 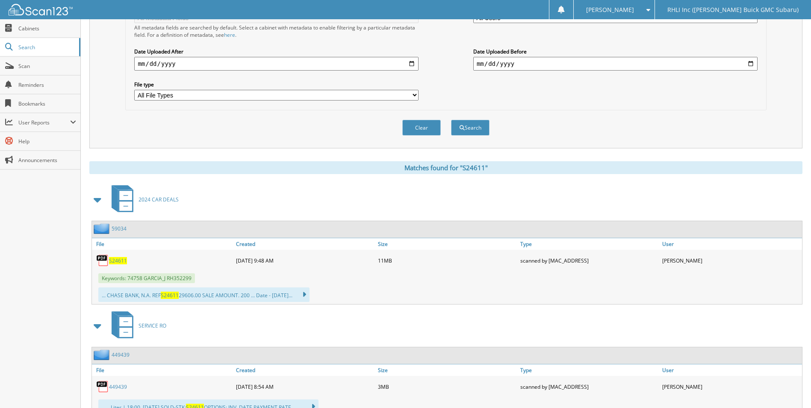 I want to click on input: end, so click(x=616, y=64).